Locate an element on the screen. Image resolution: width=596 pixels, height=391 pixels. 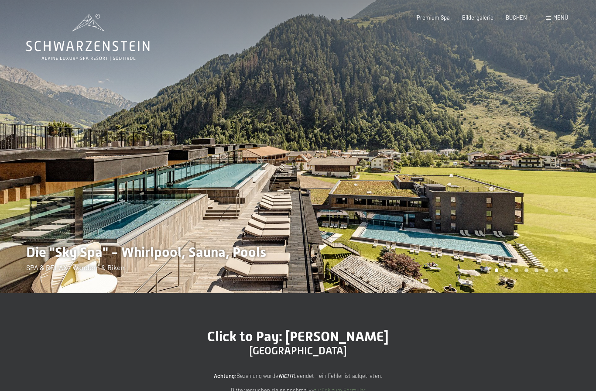
div: Carousel Page 3 is located at coordinates (516, 270).